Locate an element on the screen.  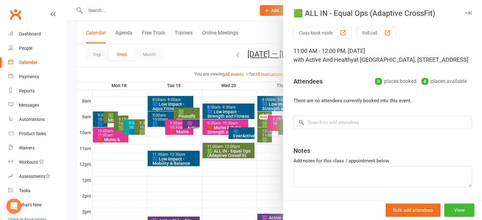
div: Workouts is located at coordinates (29, 162).